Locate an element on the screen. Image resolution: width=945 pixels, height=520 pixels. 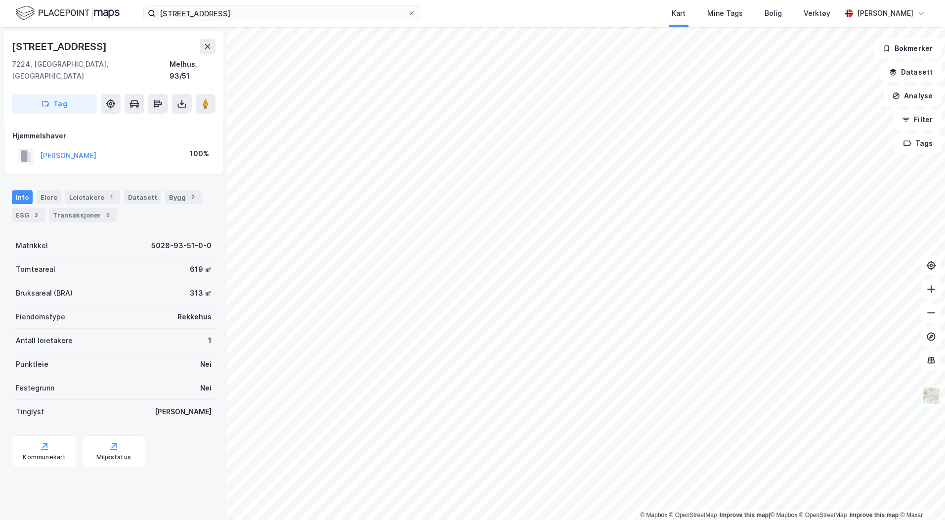
div: Miljøstatus is located at coordinates (114, 457).